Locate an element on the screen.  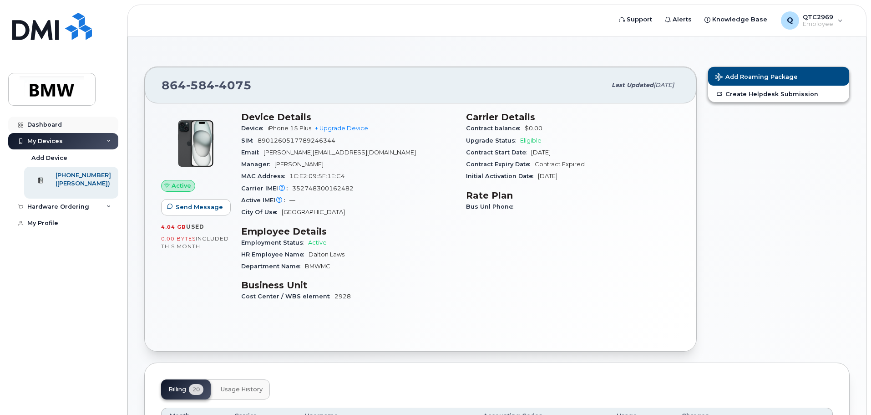
span: Add Roaming Package is located at coordinates (756, 77).